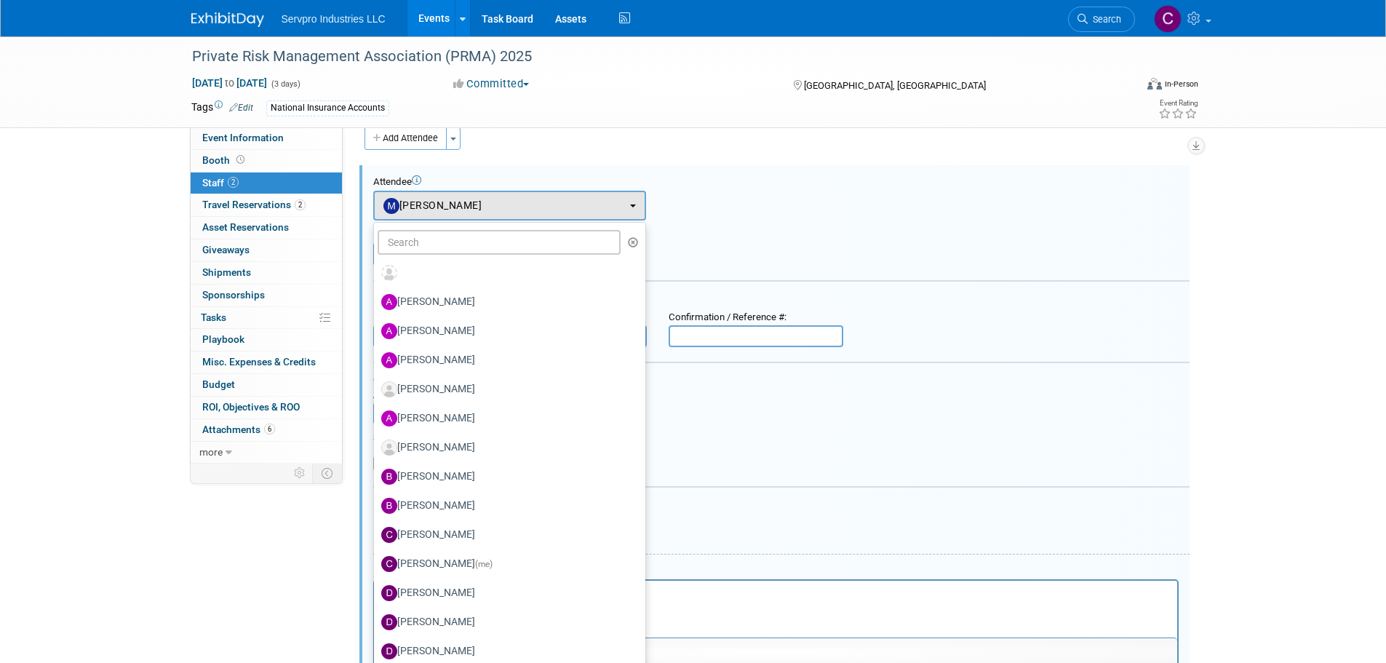 This screenshot has width=1386, height=663. What do you see at coordinates (782, 380) in the screenshot?
I see `div: Cost:` at bounding box center [782, 380].